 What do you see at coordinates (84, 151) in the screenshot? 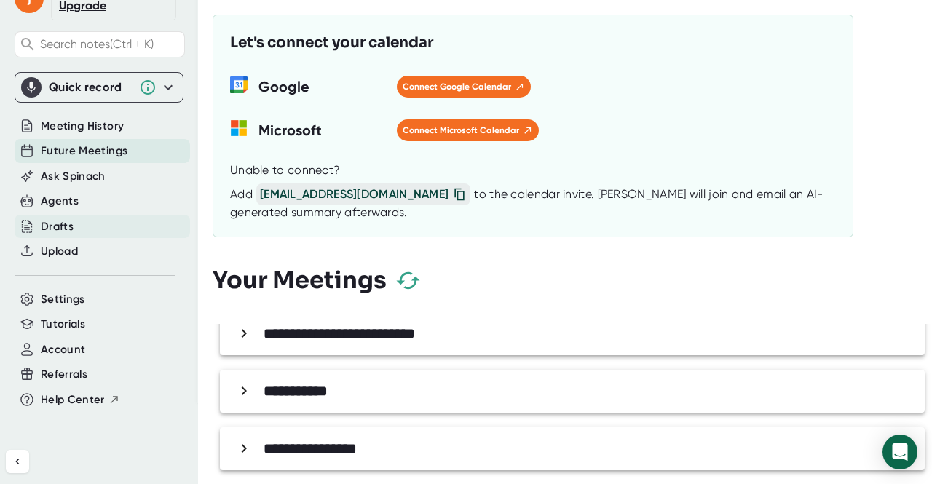
I see `button: Future Meetings` at bounding box center [84, 151].